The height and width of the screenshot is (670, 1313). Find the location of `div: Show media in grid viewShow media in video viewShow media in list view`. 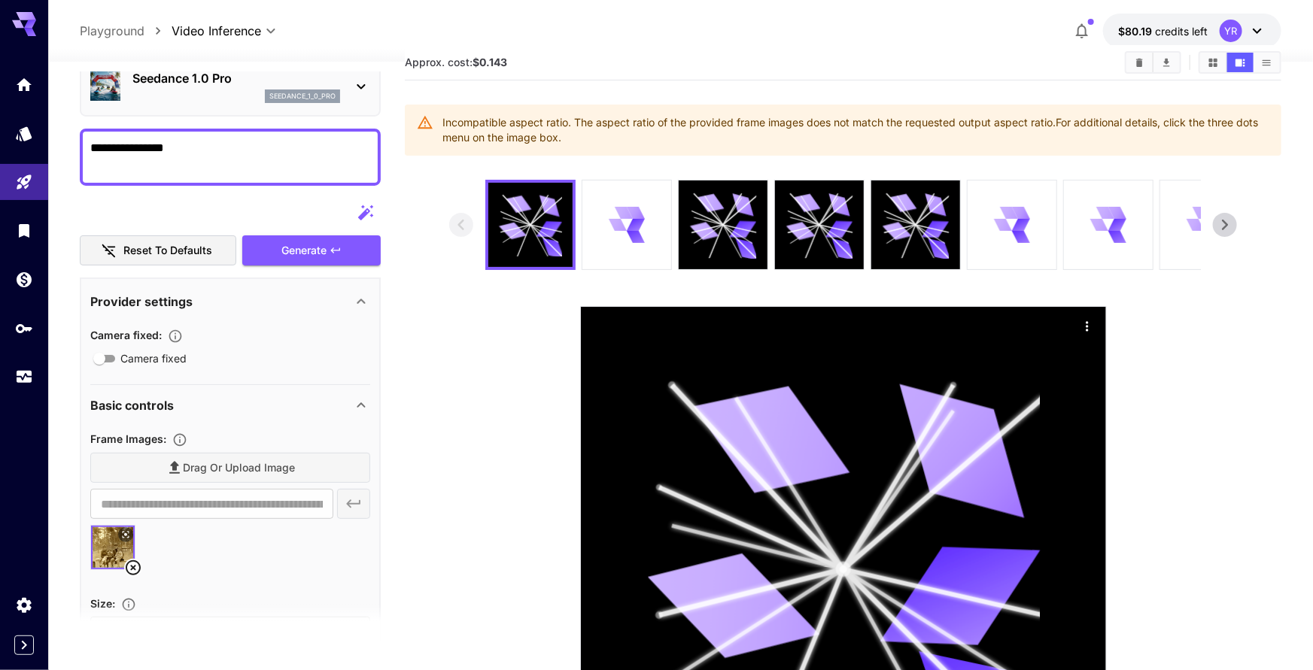

div: Show media in grid viewShow media in video viewShow media in list view is located at coordinates (1240, 62).